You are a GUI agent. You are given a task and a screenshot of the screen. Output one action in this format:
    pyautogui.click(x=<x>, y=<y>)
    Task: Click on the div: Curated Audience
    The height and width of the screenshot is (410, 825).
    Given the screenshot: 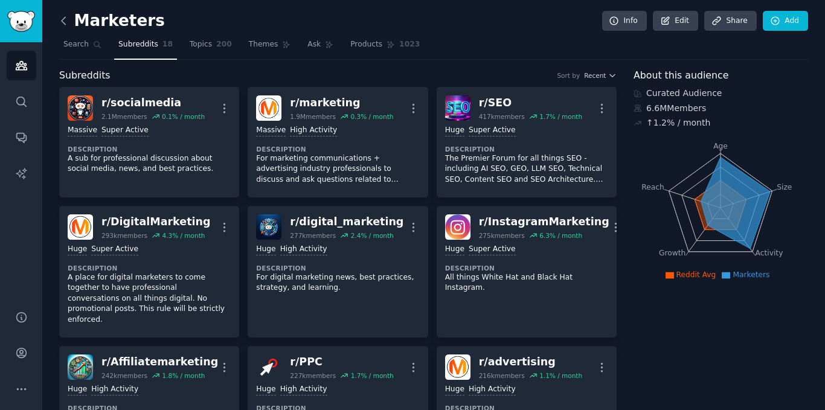 What is the action you would take?
    pyautogui.click(x=720, y=93)
    